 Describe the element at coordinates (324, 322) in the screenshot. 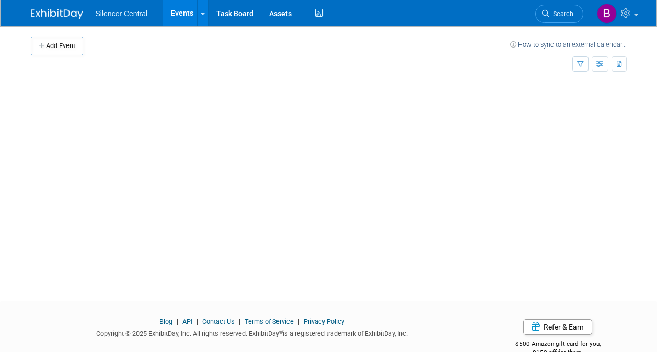

I see `a: Privacy Policy` at that location.